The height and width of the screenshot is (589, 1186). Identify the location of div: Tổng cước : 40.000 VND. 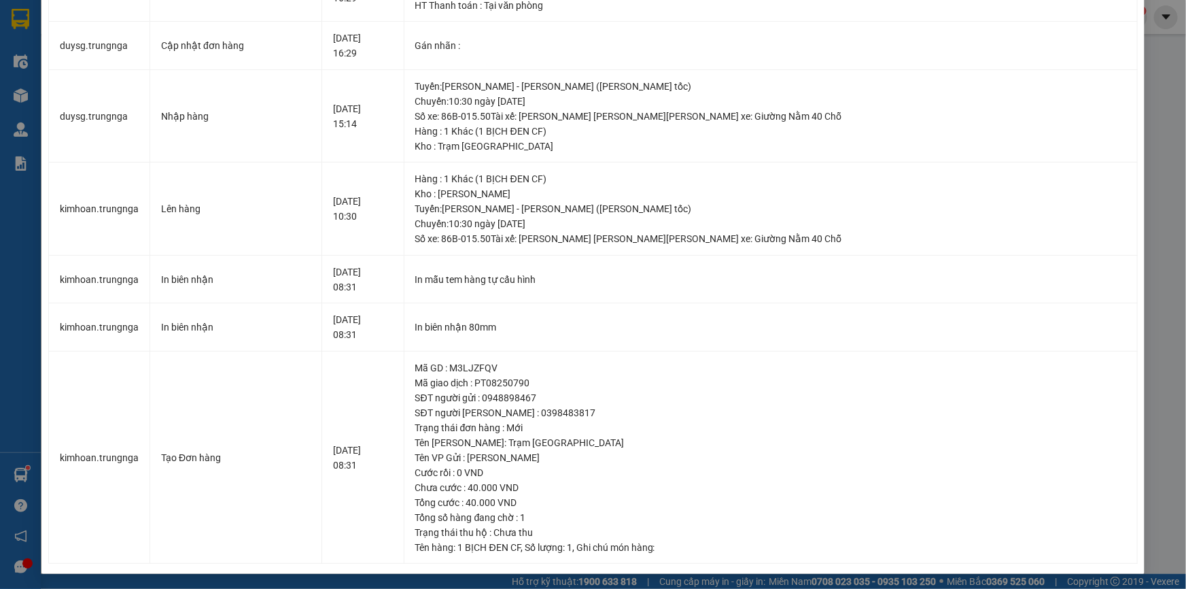
(771, 502).